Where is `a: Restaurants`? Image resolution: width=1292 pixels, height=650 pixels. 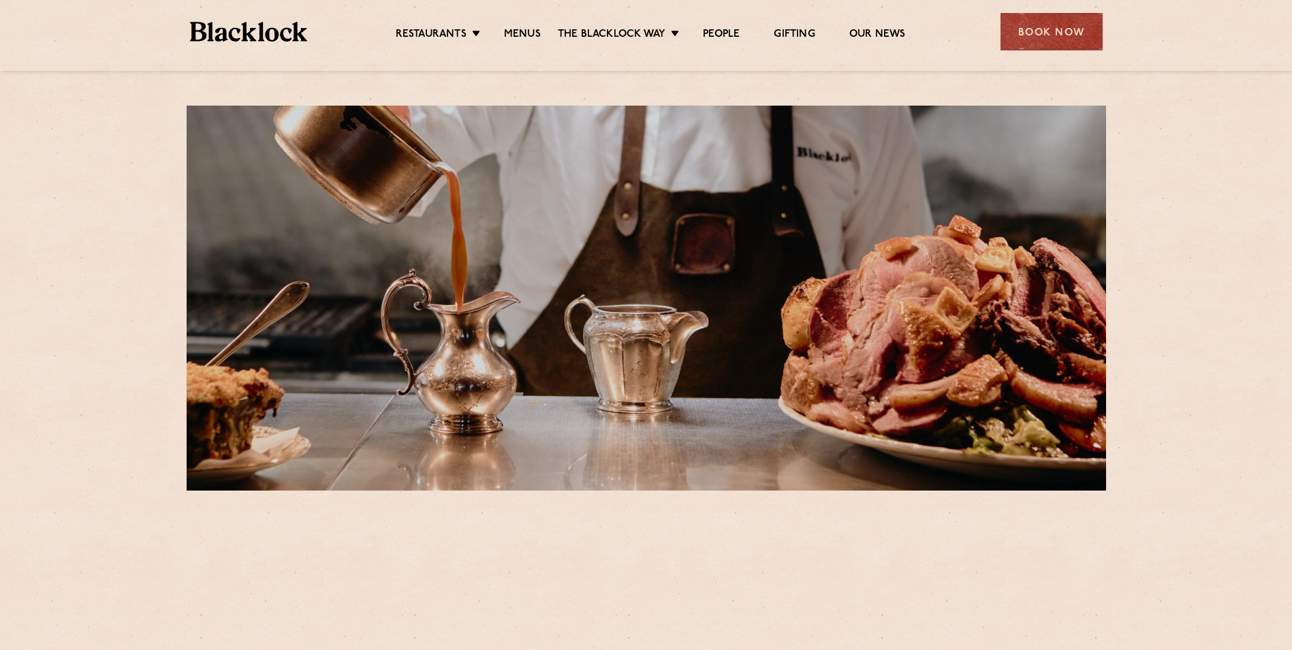 a: Restaurants is located at coordinates (431, 35).